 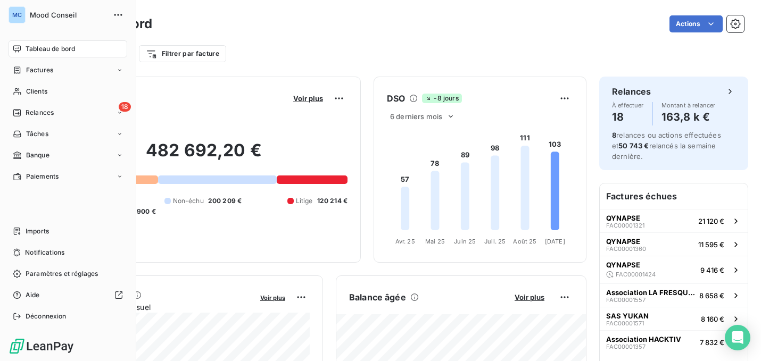 I want to click on img: Logo LeanPay, so click(x=42, y=347).